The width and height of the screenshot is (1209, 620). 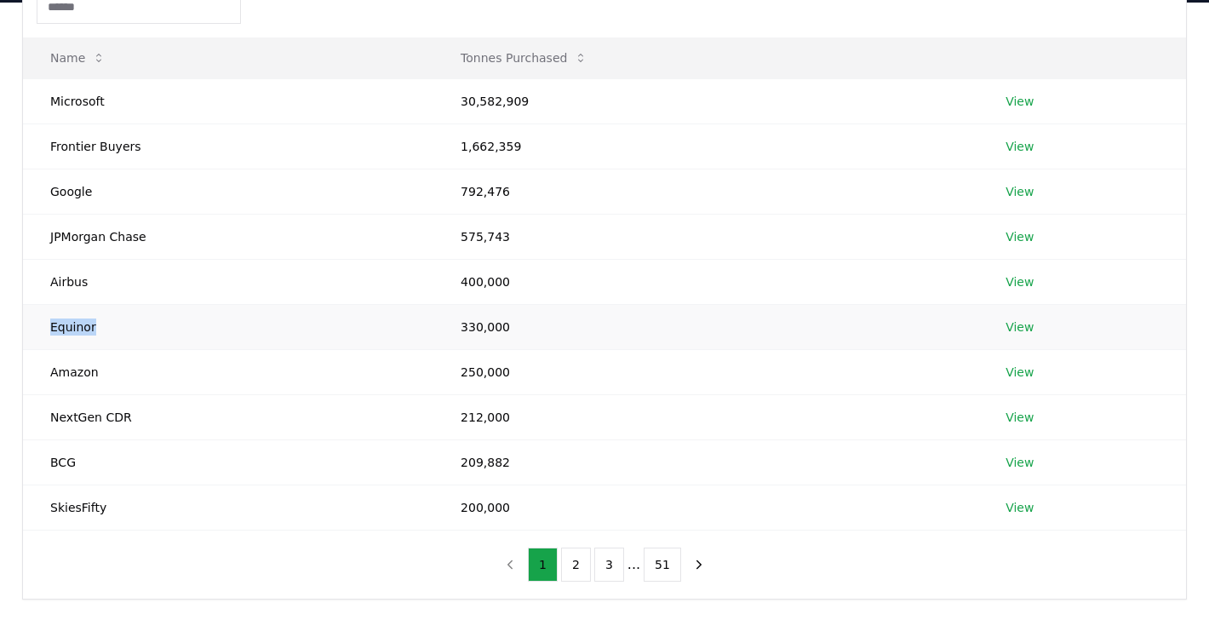 What do you see at coordinates (706, 371) in the screenshot?
I see `td: 250,000` at bounding box center [706, 371].